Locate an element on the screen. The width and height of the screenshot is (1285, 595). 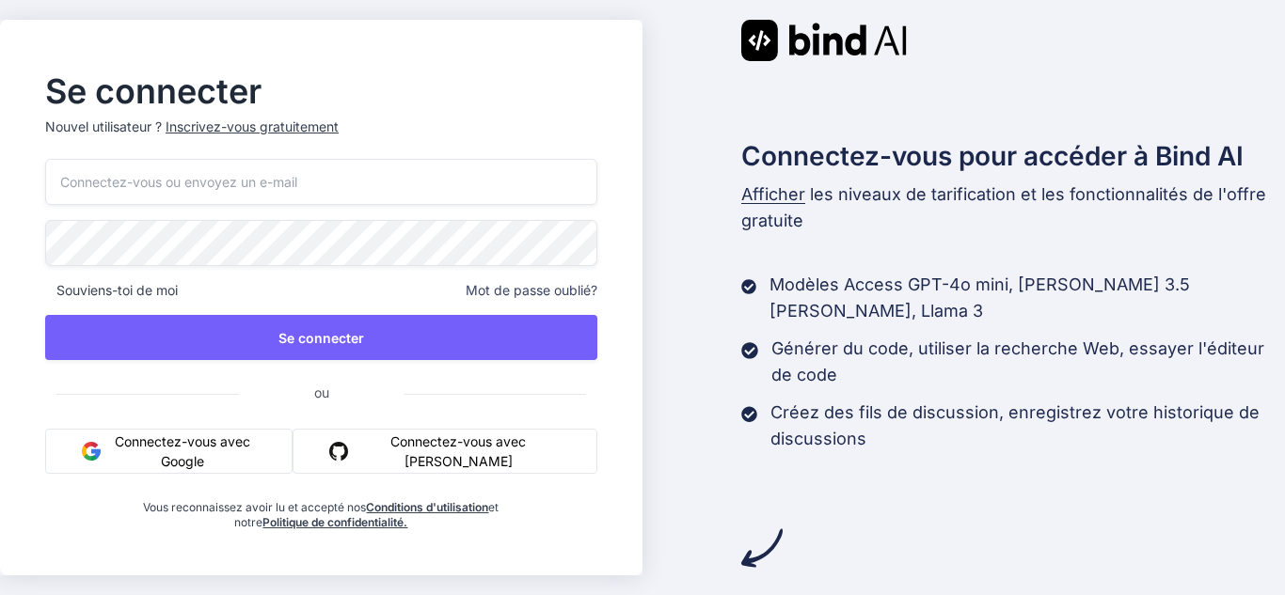
font: et notre is located at coordinates (366, 514).